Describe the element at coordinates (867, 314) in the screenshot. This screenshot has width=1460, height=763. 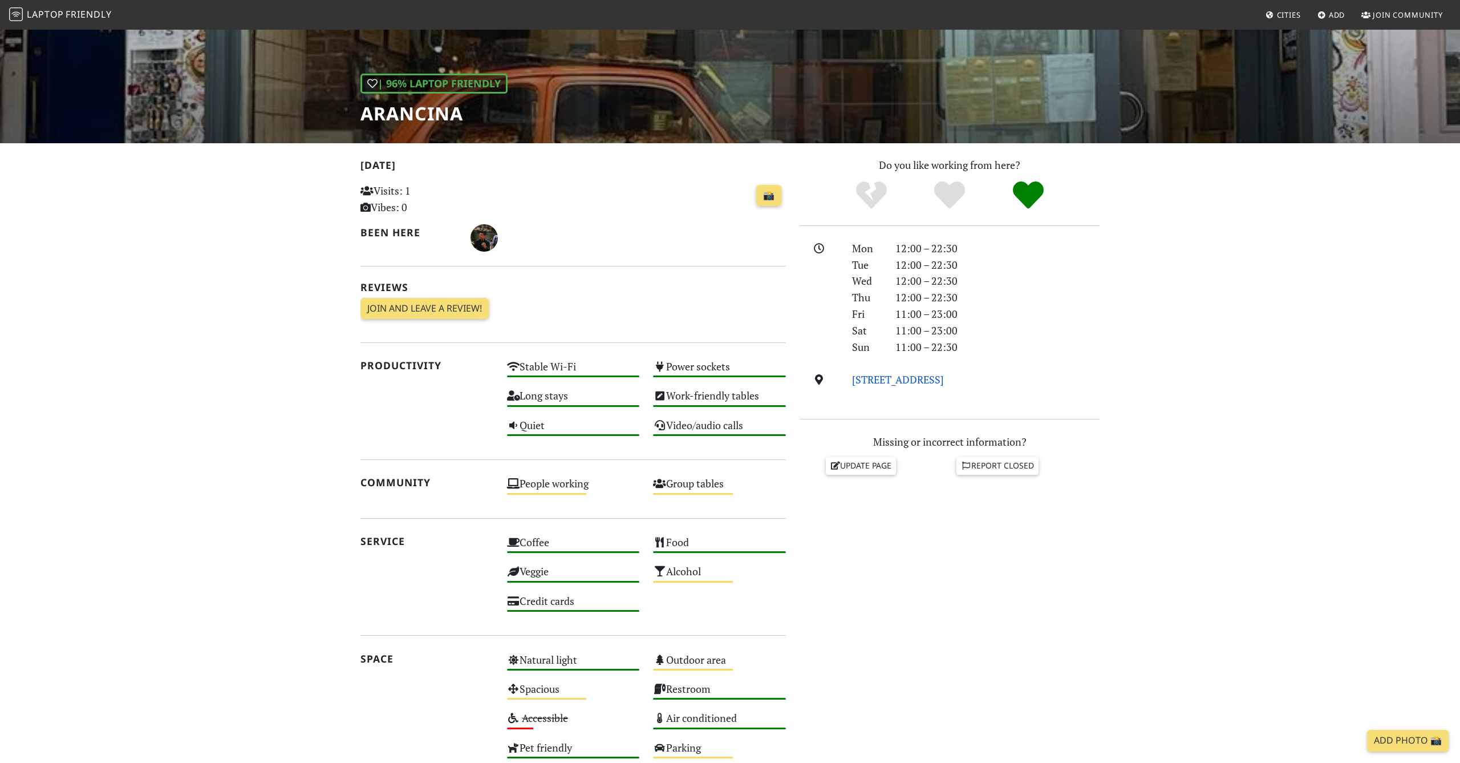
I see `div: Fri` at that location.